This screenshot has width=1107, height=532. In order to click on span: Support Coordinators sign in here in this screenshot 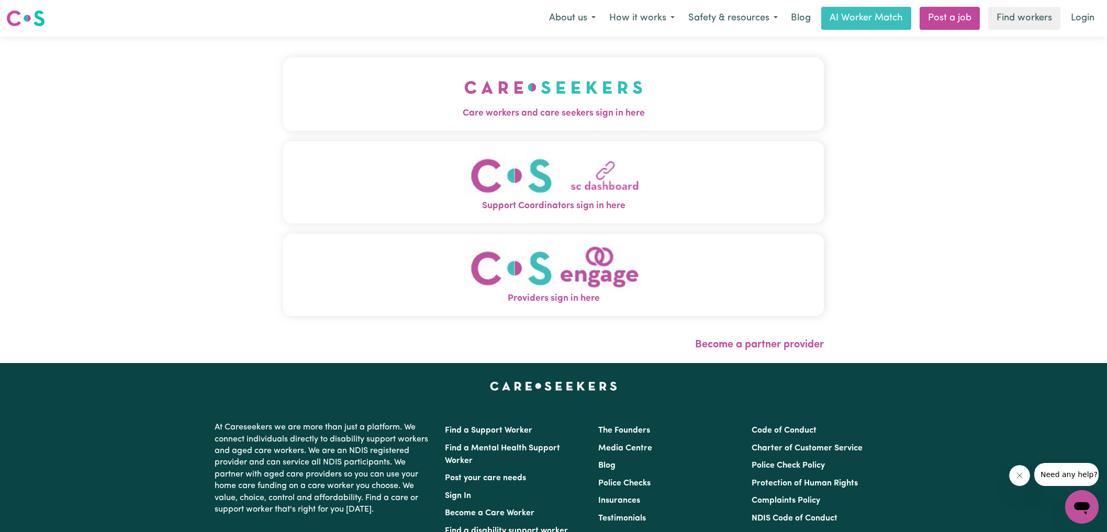, I will do `click(554, 206)`.